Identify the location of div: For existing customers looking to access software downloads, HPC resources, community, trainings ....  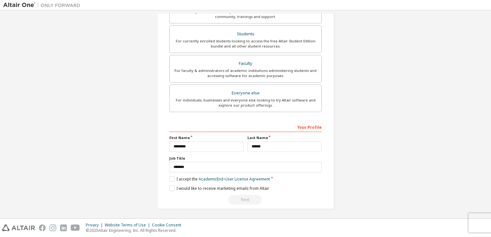
(245, 14).